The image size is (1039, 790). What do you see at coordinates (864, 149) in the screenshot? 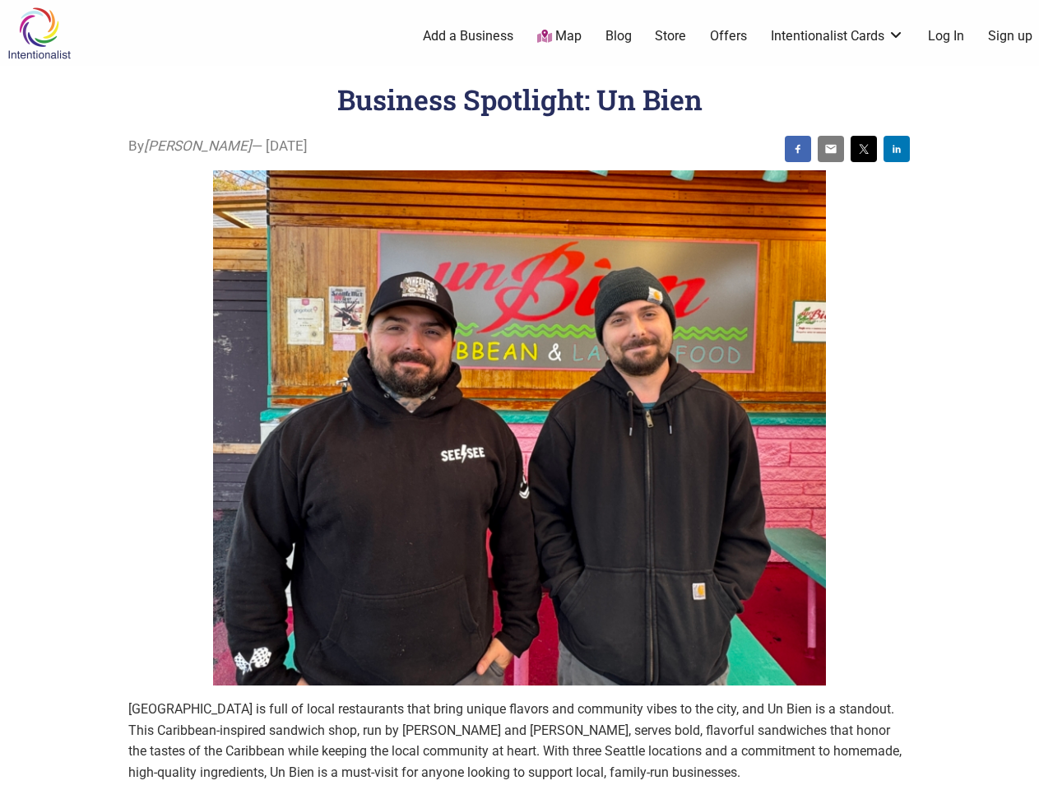
I see `img: twitter sharing button` at bounding box center [864, 149].